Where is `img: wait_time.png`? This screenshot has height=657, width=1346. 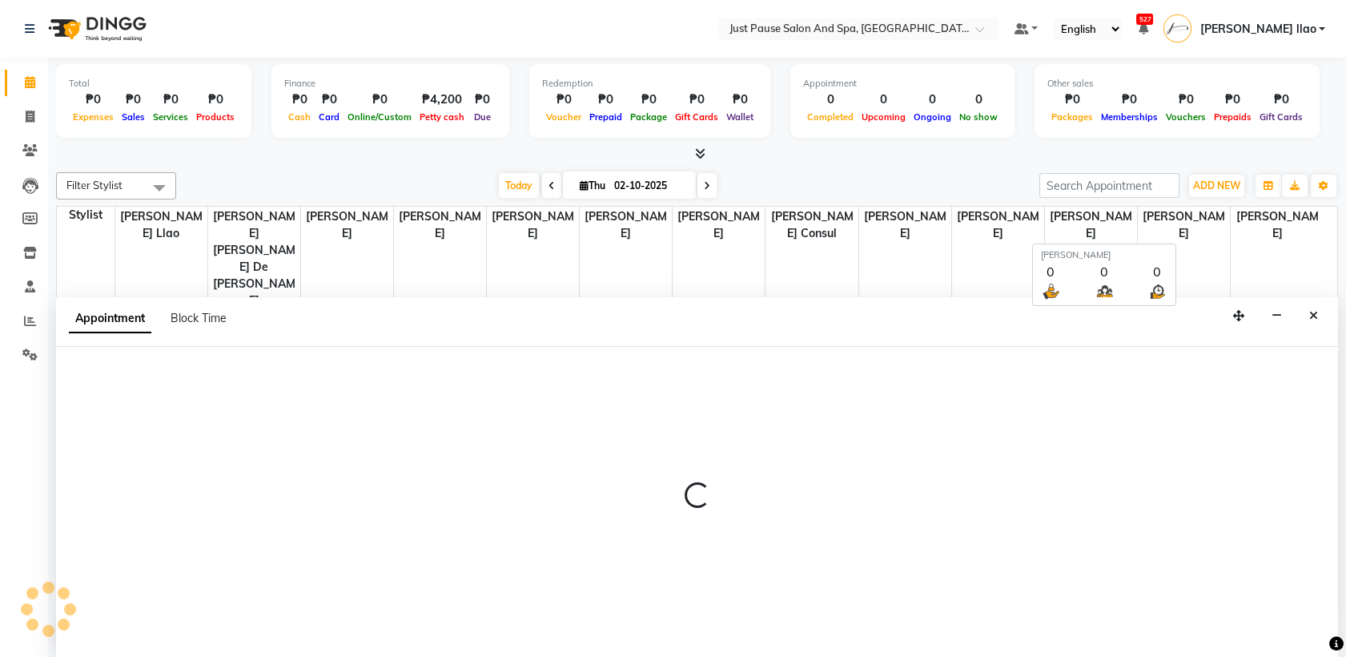 img: wait_time.png is located at coordinates (1157, 291).